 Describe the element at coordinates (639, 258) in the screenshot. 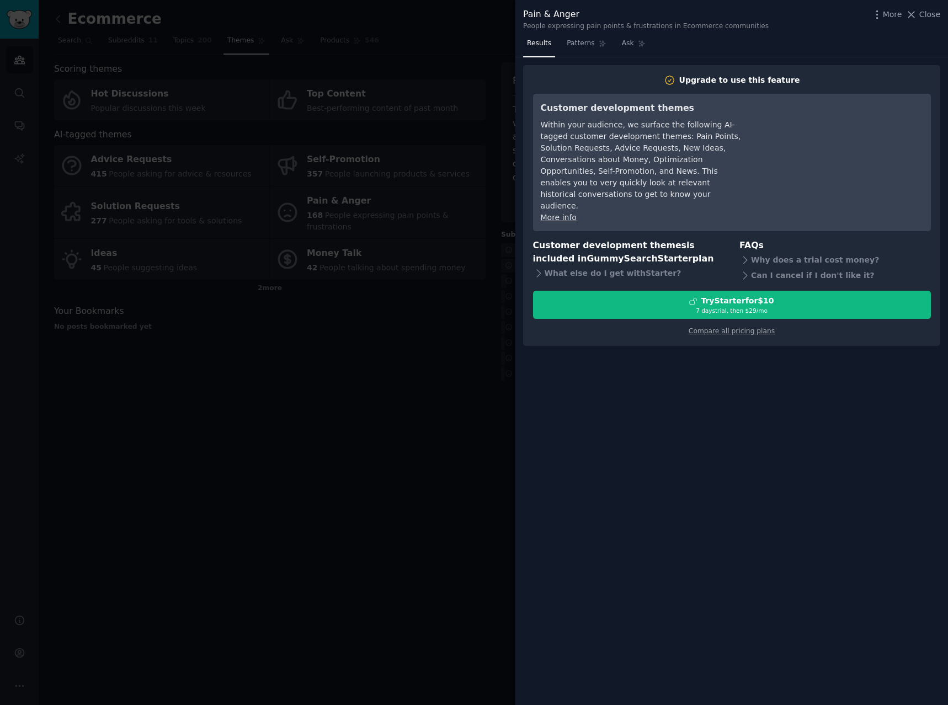

I see `span: GummySearch Starter` at that location.